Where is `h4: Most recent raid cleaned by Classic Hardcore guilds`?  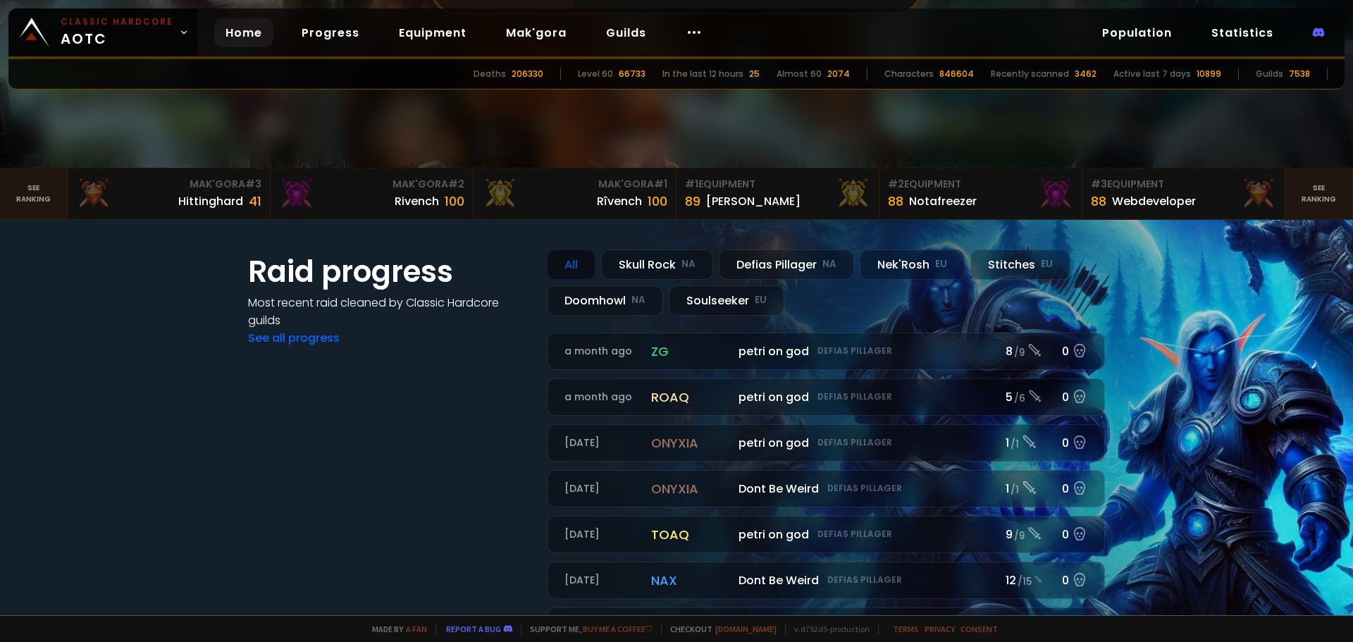 h4: Most recent raid cleaned by Classic Hardcore guilds is located at coordinates (389, 311).